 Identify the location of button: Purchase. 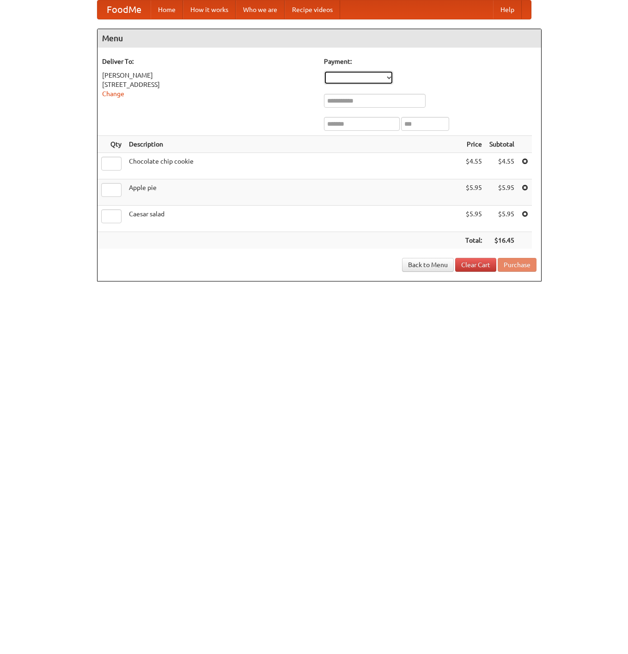
(517, 265).